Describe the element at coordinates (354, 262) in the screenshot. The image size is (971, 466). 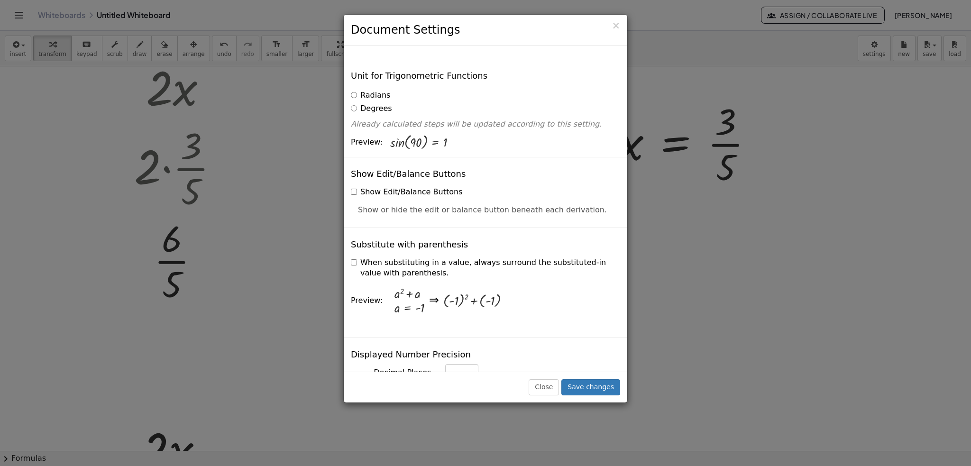
I see `input: When substituting in a value, always surround the substituted-in value with parenthesis.` at that location.